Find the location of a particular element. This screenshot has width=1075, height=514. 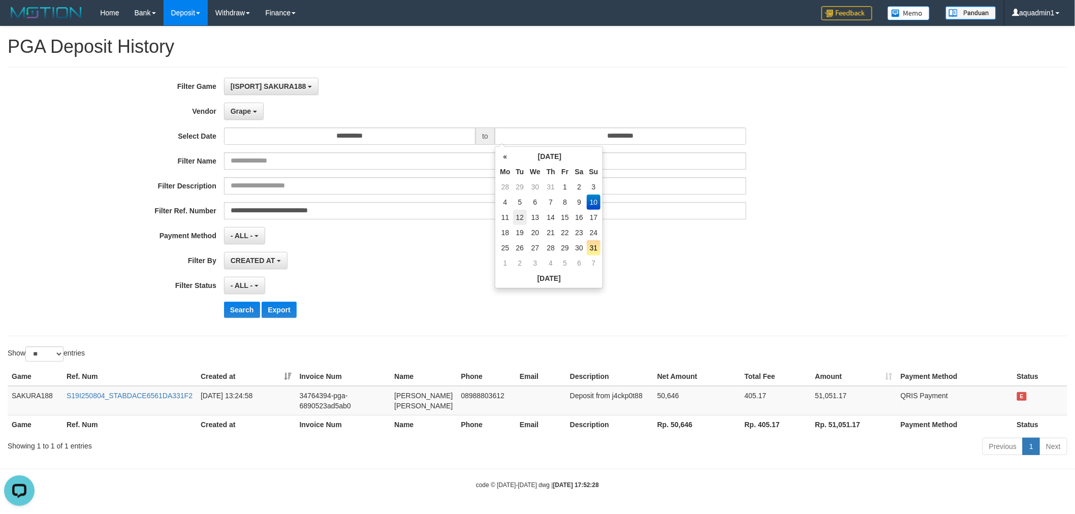

th: Rp. 50,646 is located at coordinates (697, 424).